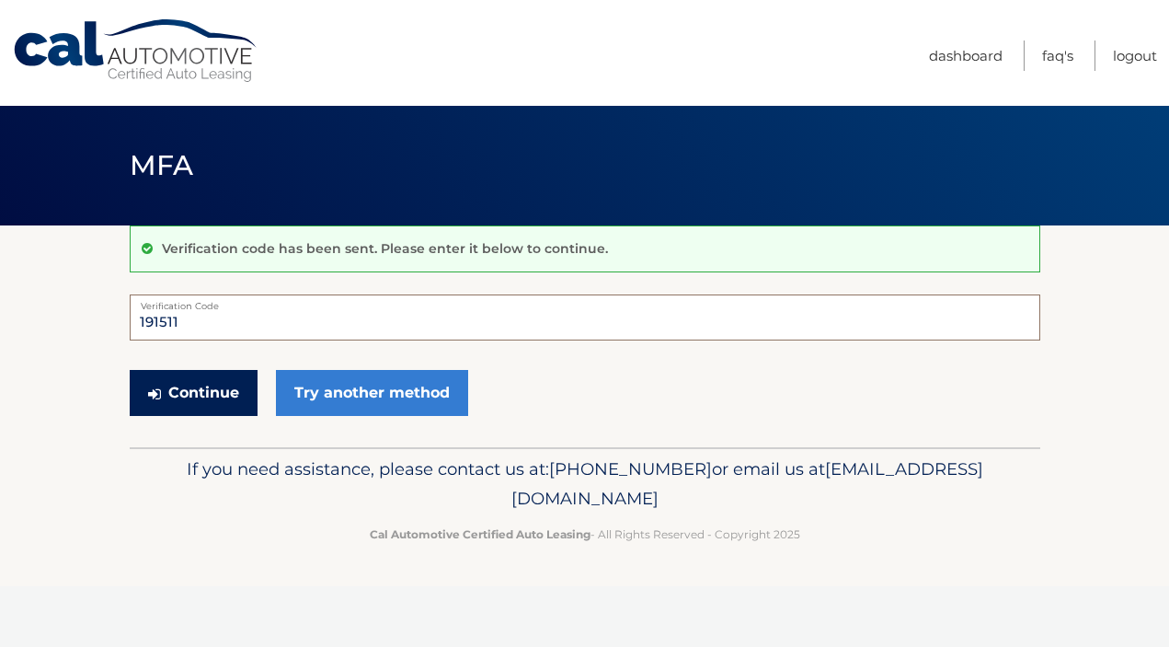 This screenshot has width=1169, height=647. Describe the element at coordinates (480, 533) in the screenshot. I see `strong: Cal Automotive Certified Auto Leasing` at that location.